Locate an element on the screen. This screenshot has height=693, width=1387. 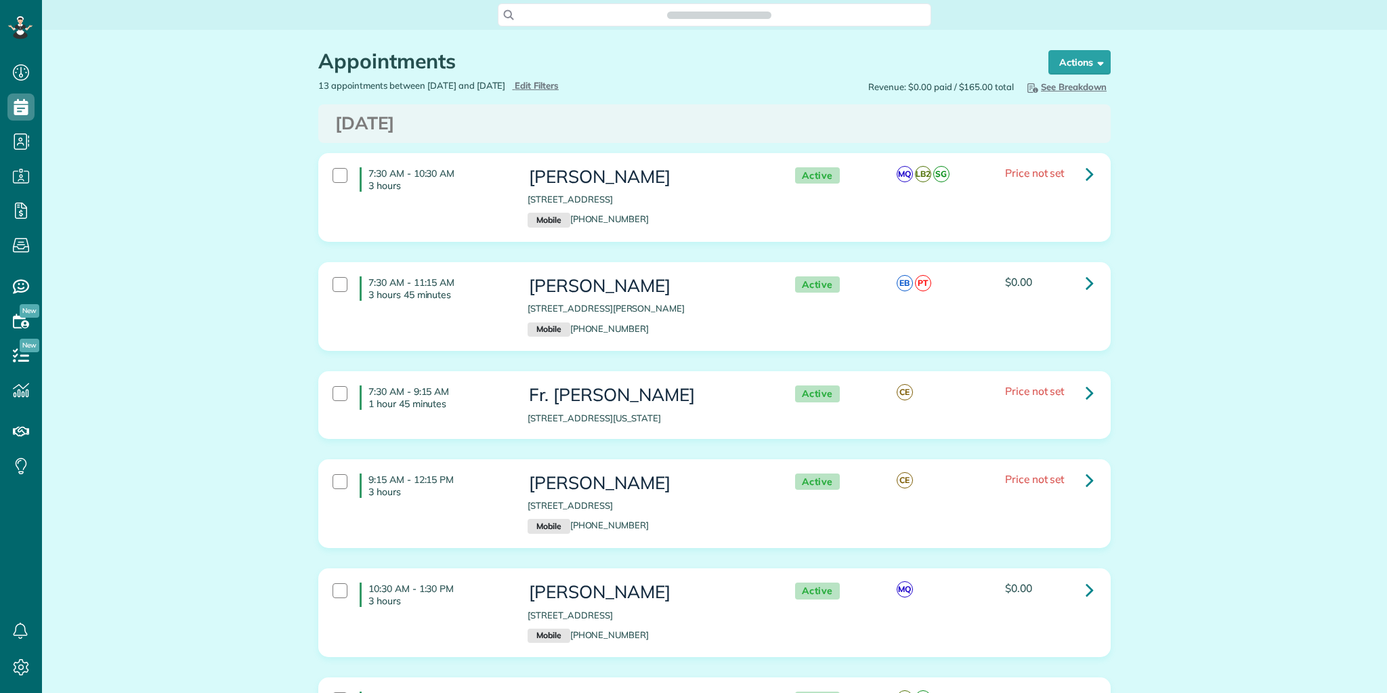
span: PT is located at coordinates (923, 283).